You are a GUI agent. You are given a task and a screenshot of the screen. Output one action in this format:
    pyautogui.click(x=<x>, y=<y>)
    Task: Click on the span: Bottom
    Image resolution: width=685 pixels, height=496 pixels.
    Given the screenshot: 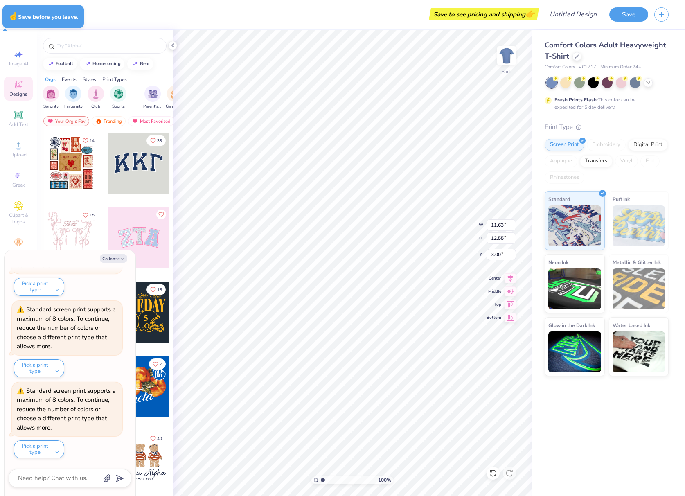 What is the action you would take?
    pyautogui.click(x=494, y=318)
    